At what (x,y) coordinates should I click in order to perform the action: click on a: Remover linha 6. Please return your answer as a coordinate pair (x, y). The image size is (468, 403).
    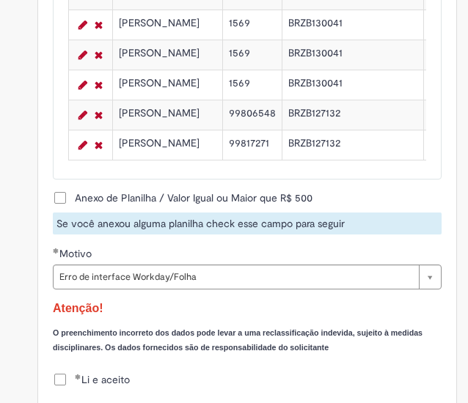
    Looking at the image, I should click on (98, 85).